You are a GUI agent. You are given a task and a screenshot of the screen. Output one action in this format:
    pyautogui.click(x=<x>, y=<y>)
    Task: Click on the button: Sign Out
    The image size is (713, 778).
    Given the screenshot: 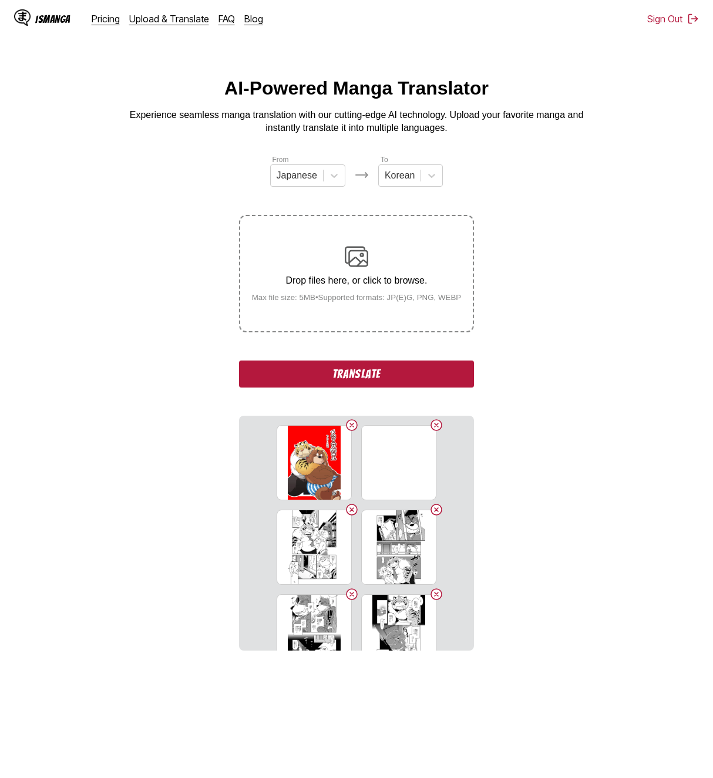 What is the action you would take?
    pyautogui.click(x=673, y=19)
    